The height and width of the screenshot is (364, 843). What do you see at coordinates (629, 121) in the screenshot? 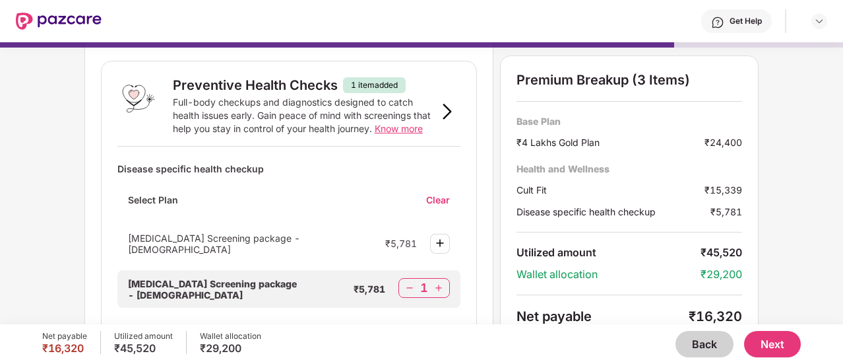
I see `div: Base Plan` at bounding box center [629, 121].